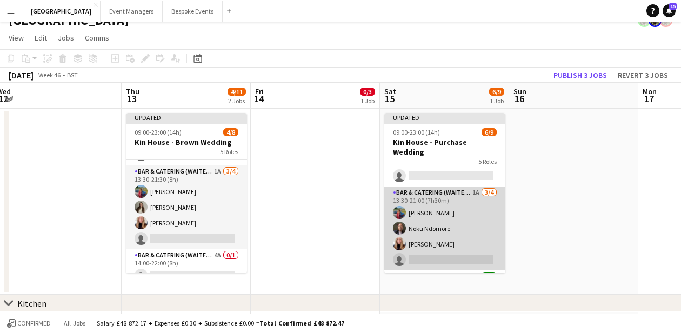 The image size is (681, 332). Describe the element at coordinates (192, 11) in the screenshot. I see `button: Bespoke Events` at that location.